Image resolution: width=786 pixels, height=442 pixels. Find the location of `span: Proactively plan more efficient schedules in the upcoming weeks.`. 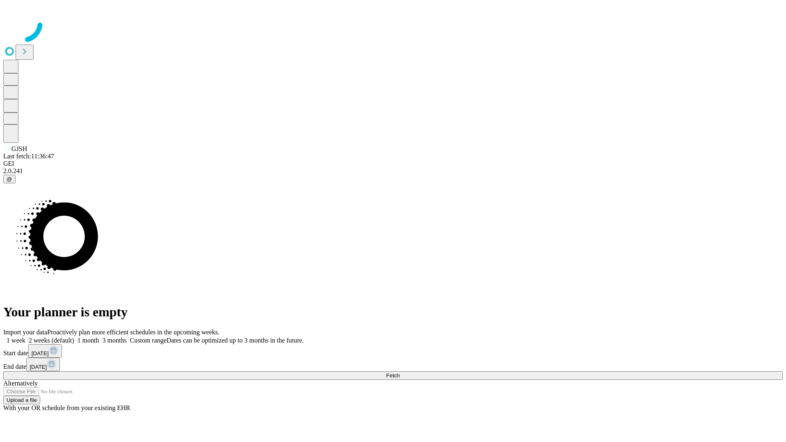

span: Proactively plan more efficient schedules in the upcoming weeks. is located at coordinates (133, 332).